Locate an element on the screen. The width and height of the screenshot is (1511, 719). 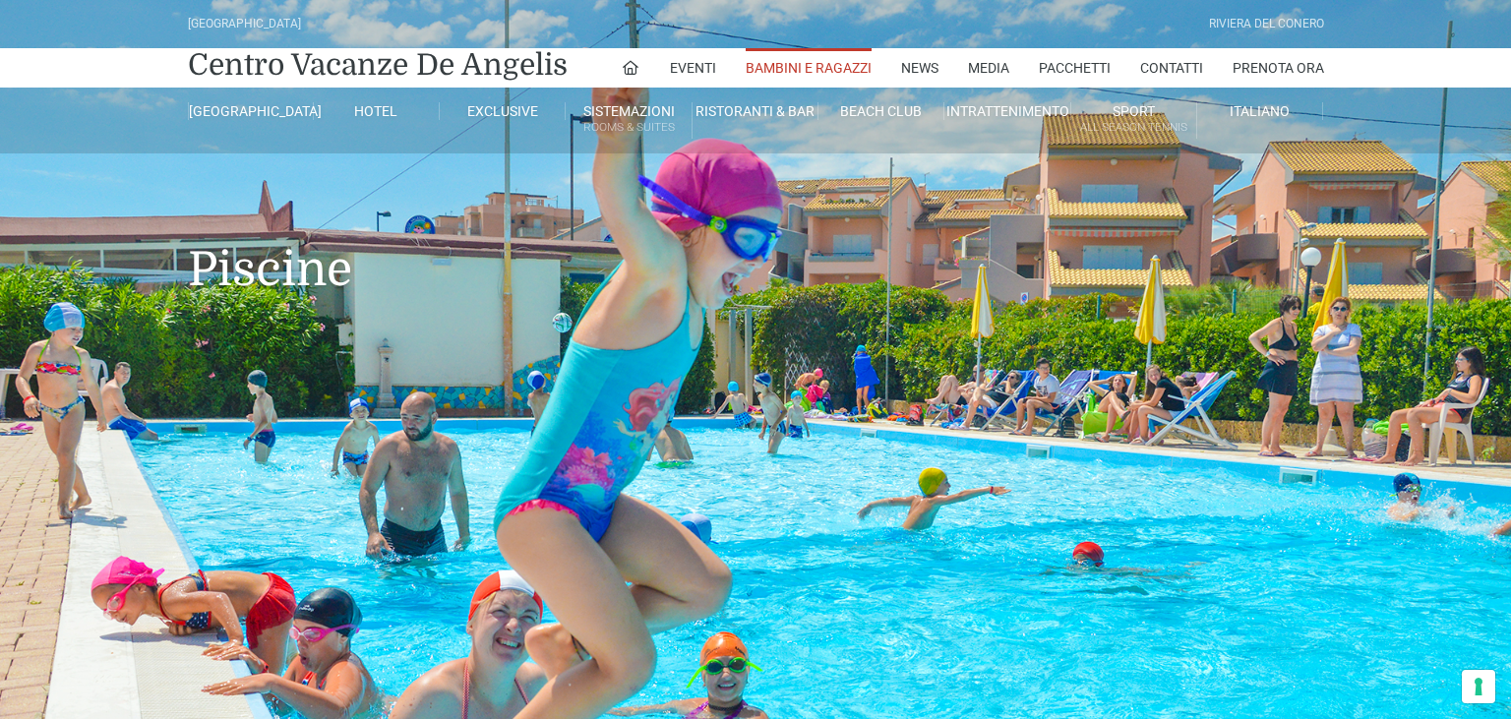
a: Eventi is located at coordinates (693, 68).